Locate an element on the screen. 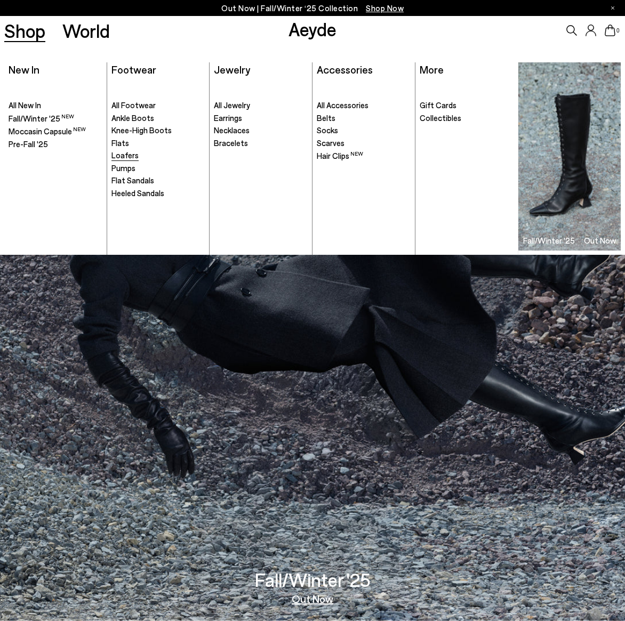 Image resolution: width=625 pixels, height=621 pixels. span: Flats is located at coordinates (120, 143).